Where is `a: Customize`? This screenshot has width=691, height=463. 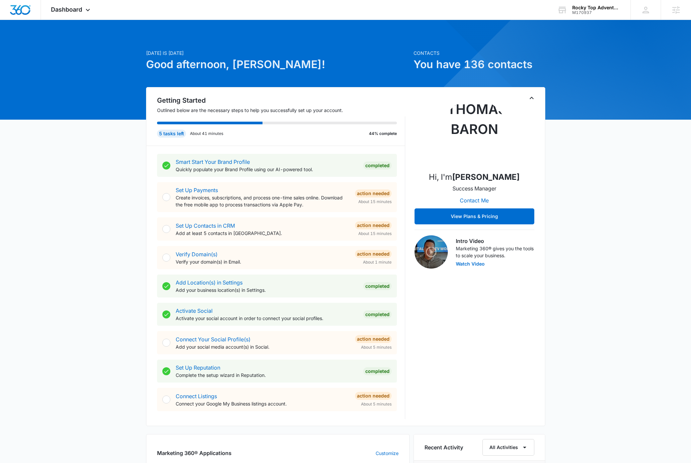
a: Customize is located at coordinates (387, 453).